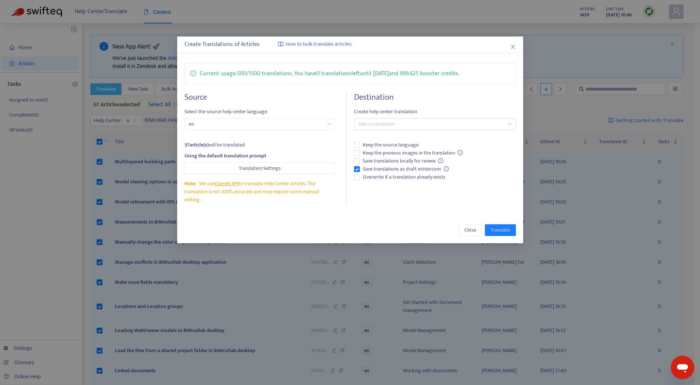 The height and width of the screenshot is (385, 700). Describe the element at coordinates (315, 44) in the screenshot. I see `a: How to bulk translate articles` at that location.